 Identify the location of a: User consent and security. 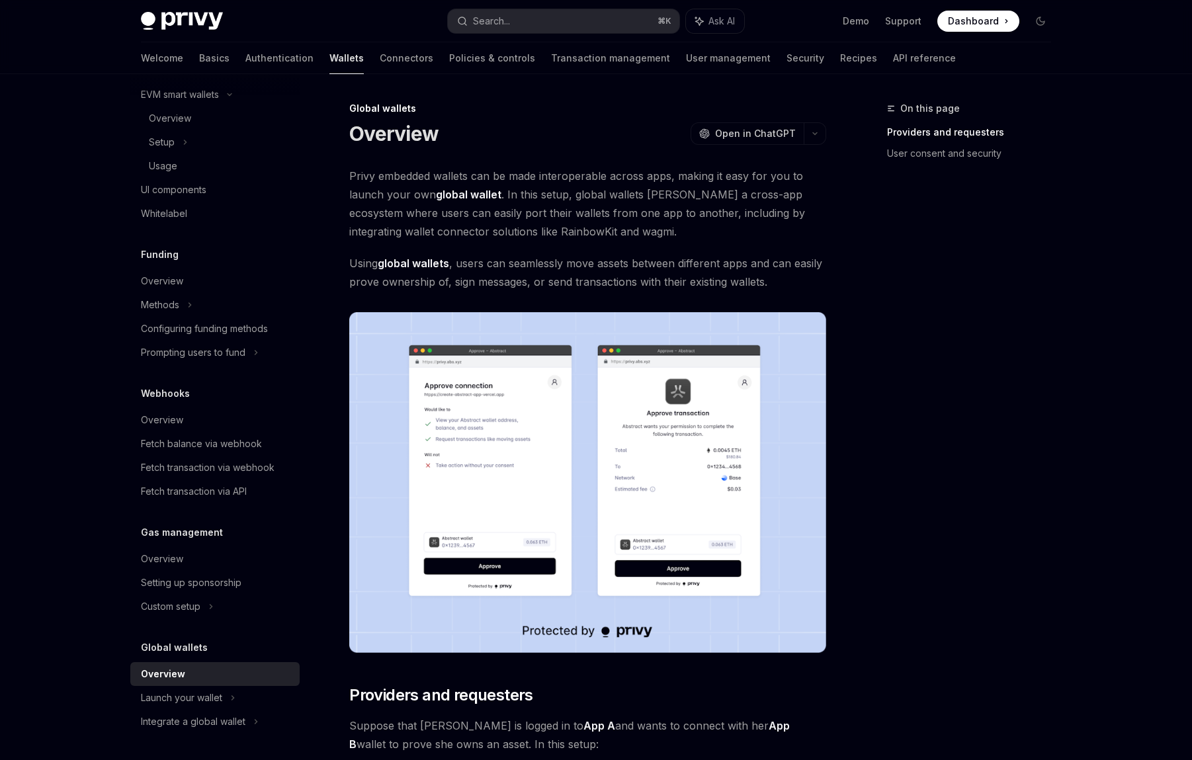
(975, 154).